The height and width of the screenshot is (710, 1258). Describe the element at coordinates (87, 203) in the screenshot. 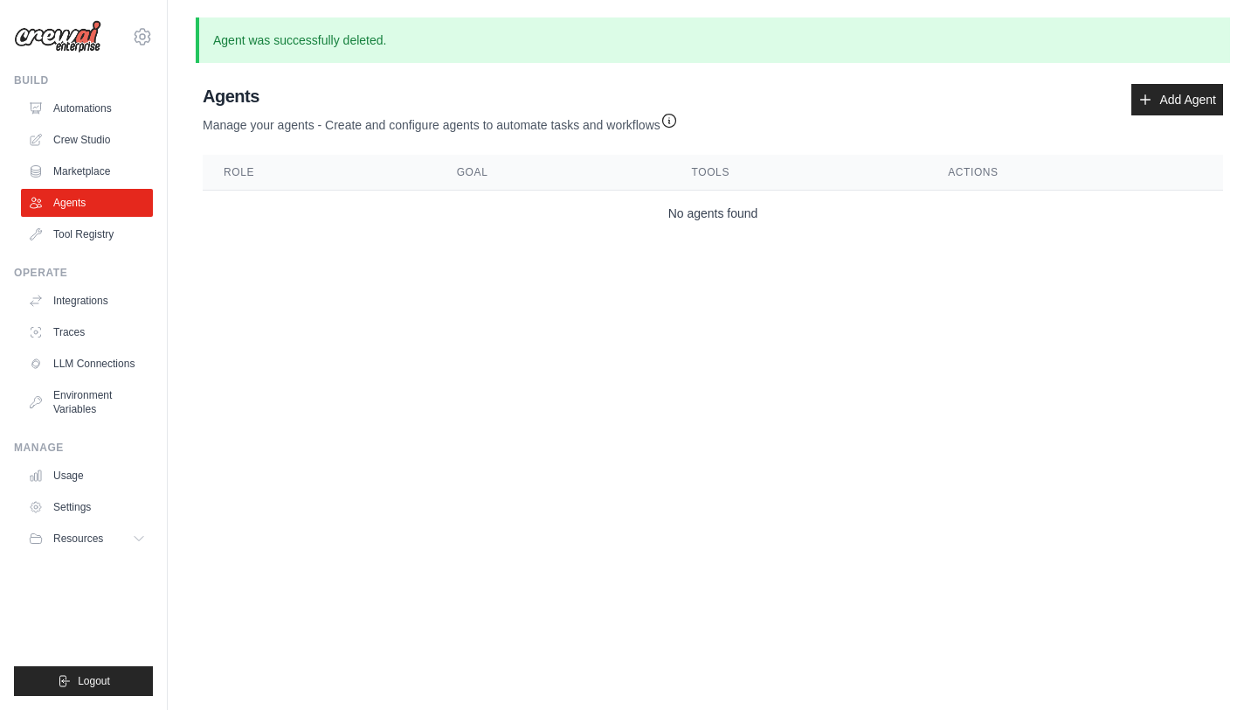

I see `a: Agents` at that location.